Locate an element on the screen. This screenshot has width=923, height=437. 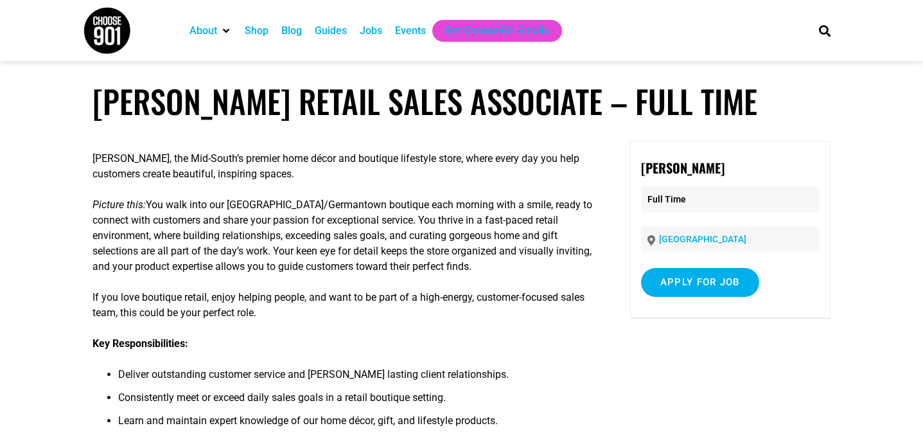
em: Picture this: is located at coordinates (119, 204).